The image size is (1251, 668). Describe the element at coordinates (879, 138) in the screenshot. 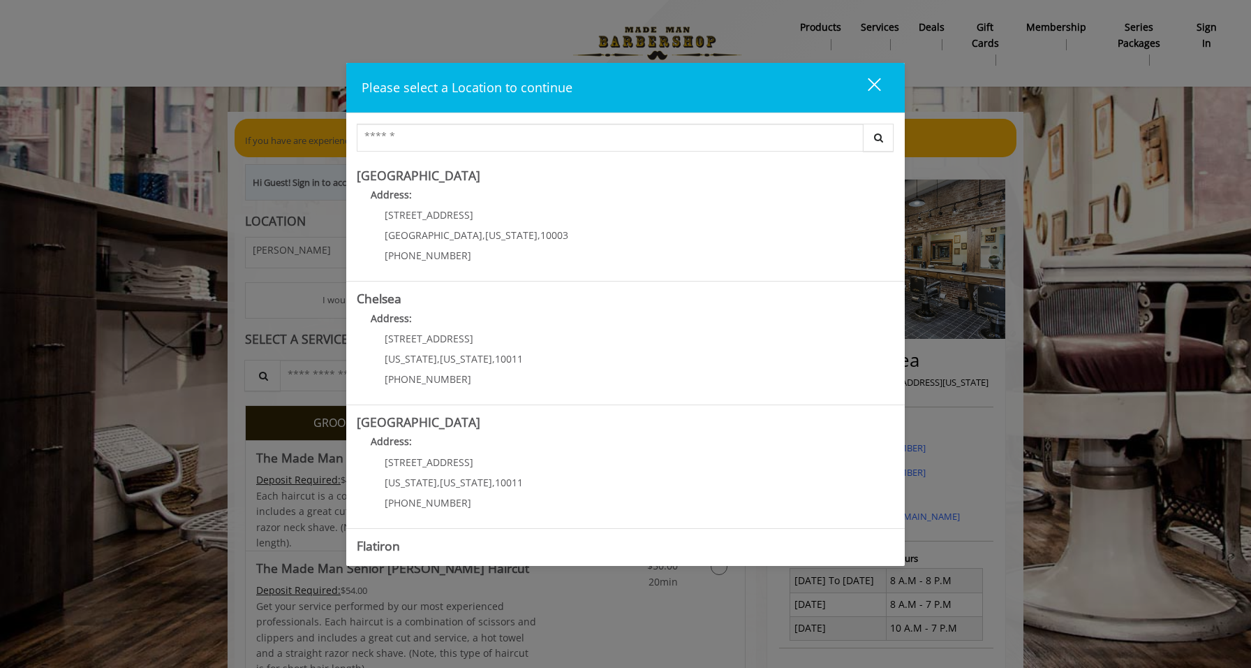

I see `i: Search button` at that location.